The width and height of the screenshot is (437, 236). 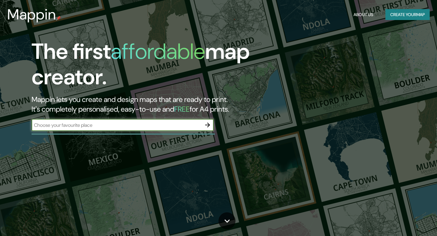 I want to click on input: Choose your favourite place, so click(x=117, y=125).